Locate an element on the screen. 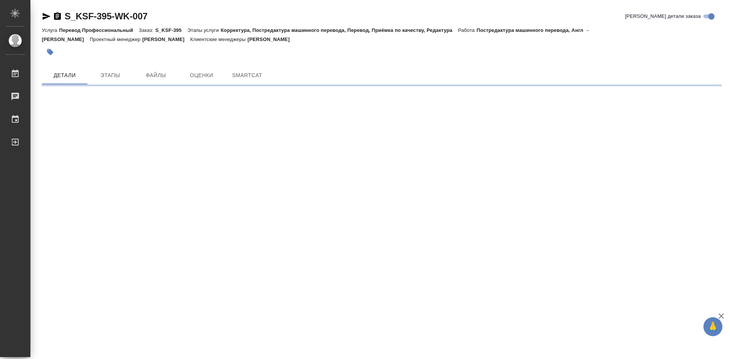  button: Скопировать ссылку для ЯМессенджера is located at coordinates (46, 16).